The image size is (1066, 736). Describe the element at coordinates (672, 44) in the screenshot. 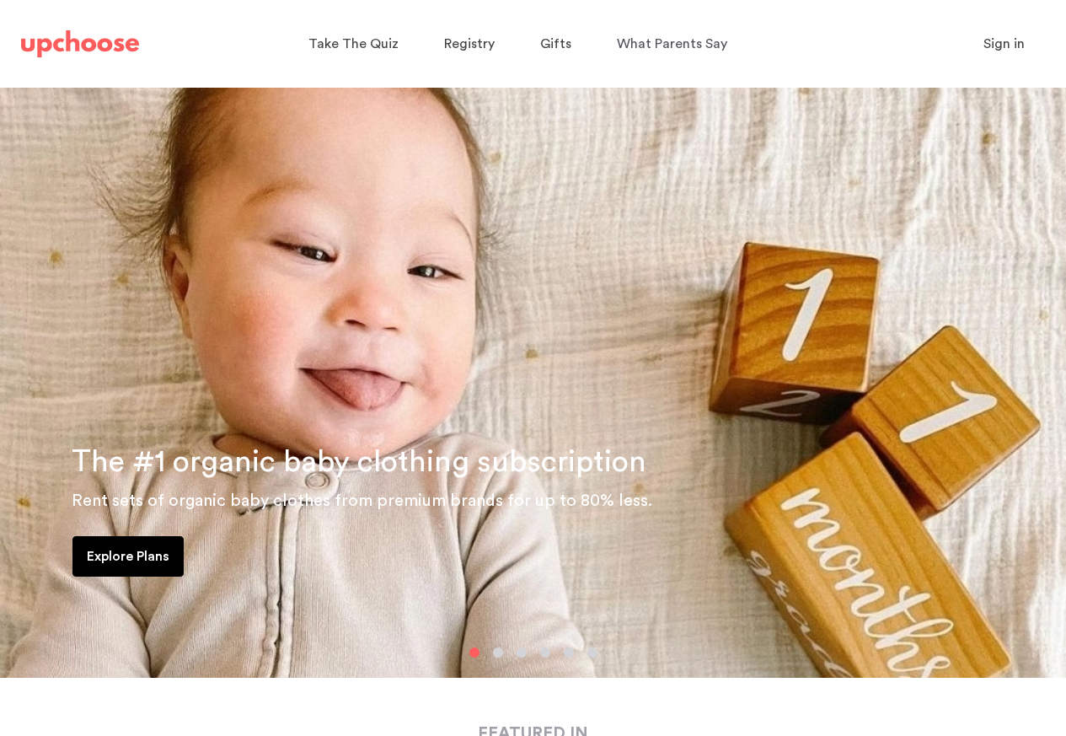

I see `span: What Parents Say` at that location.